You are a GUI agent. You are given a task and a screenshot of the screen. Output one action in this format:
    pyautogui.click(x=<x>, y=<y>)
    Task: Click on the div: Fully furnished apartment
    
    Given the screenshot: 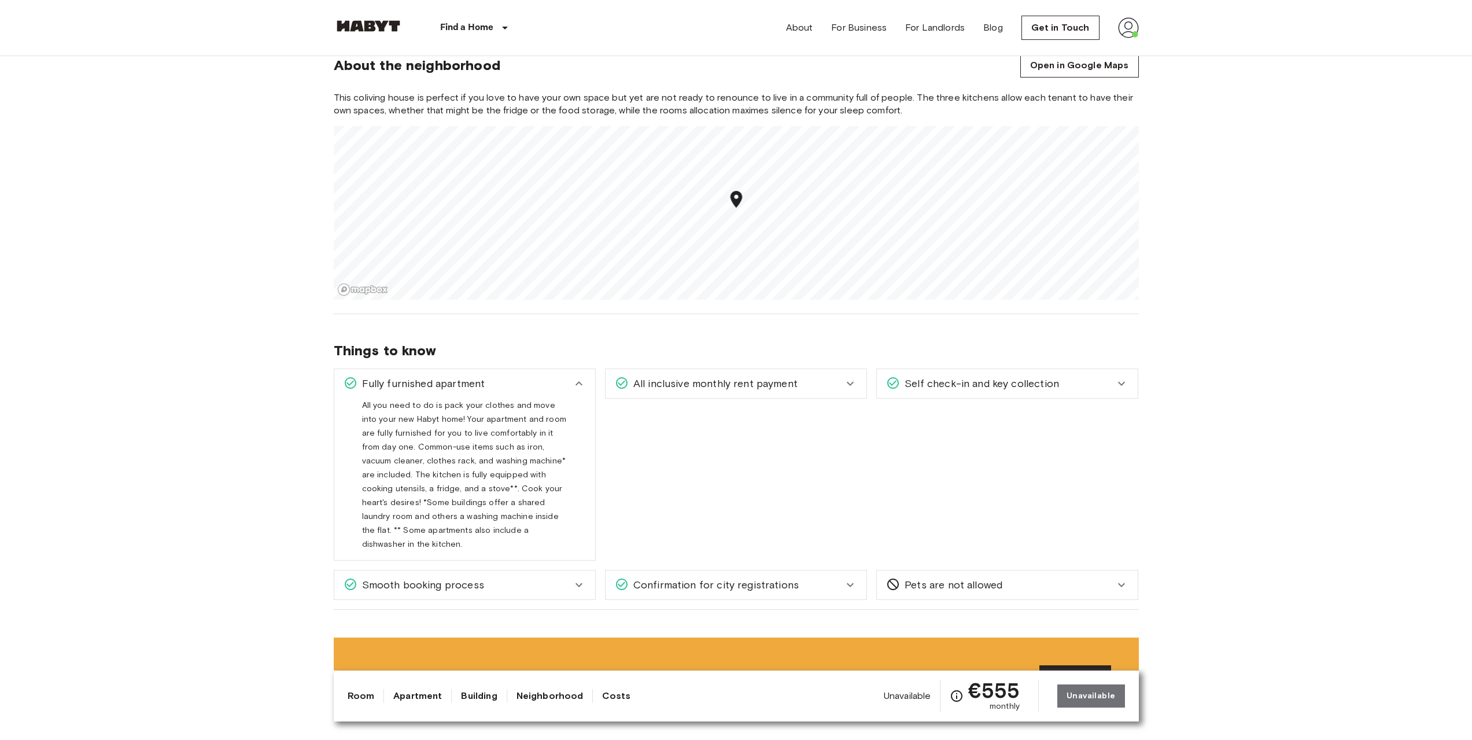 What is the action you would take?
    pyautogui.click(x=465, y=384)
    